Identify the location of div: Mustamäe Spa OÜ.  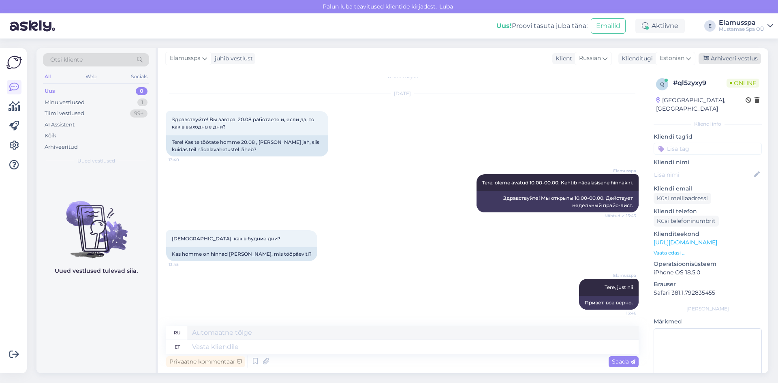
(742, 29).